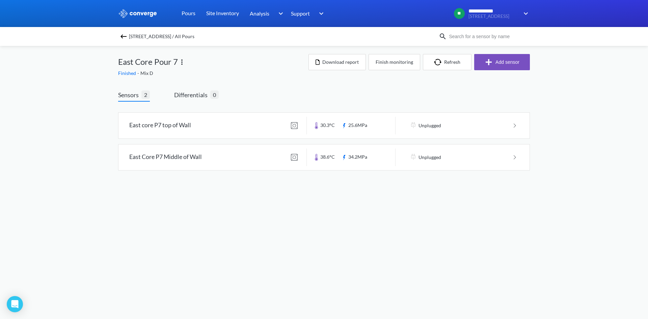 Image resolution: width=648 pixels, height=319 pixels. What do you see at coordinates (502, 62) in the screenshot?
I see `button: Add sensor` at bounding box center [502, 62].